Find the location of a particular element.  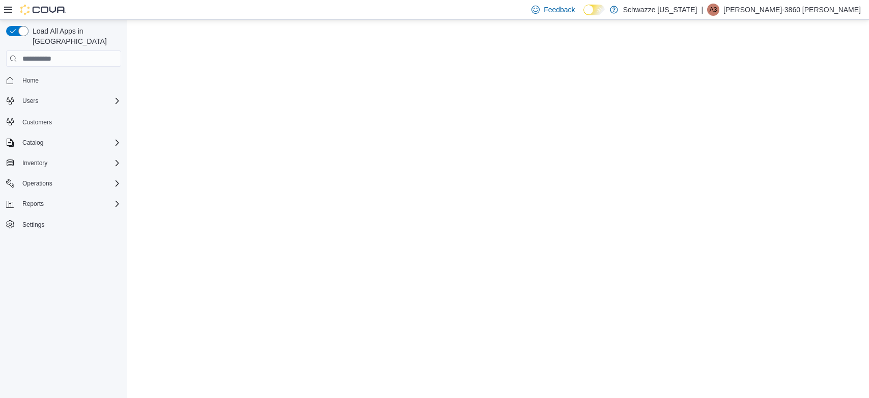

span: Feedback is located at coordinates (559, 10).